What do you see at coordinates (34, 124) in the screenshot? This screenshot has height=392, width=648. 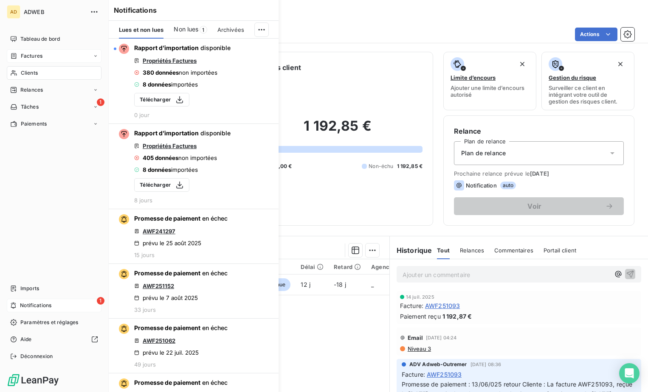 I see `span: Paiements` at bounding box center [34, 124].